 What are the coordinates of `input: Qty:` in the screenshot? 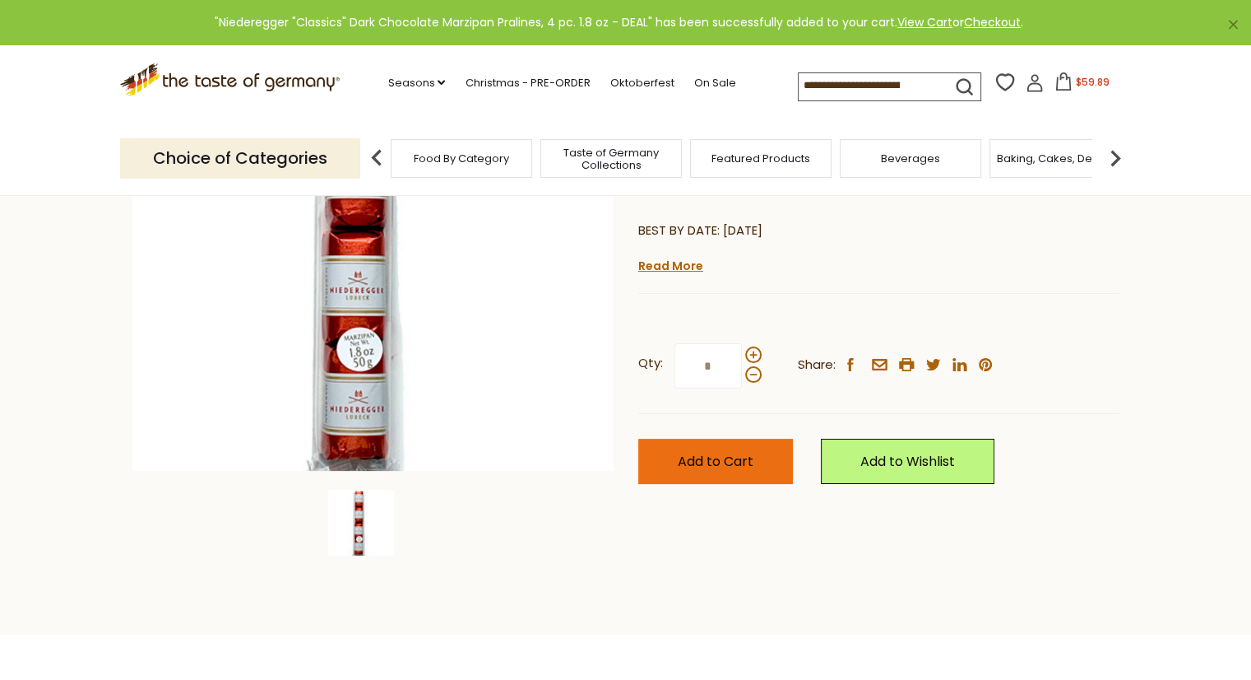 It's located at (708, 365).